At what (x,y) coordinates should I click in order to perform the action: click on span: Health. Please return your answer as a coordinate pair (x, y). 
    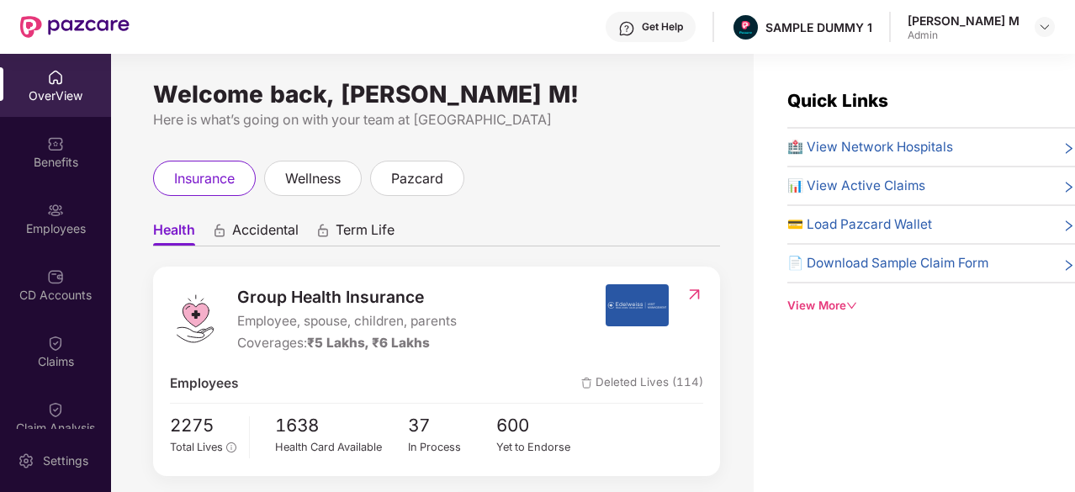
    Looking at the image, I should click on (174, 233).